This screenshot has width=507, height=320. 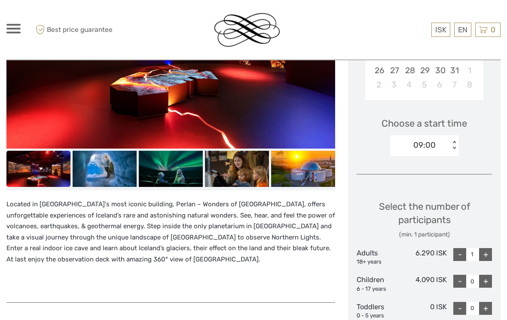 What do you see at coordinates (171, 169) in the screenshot?
I see `img: 11f4c21ba9b74905a6677c27c5a05d3e_slider_thumbnail.jpeg` at bounding box center [171, 169].